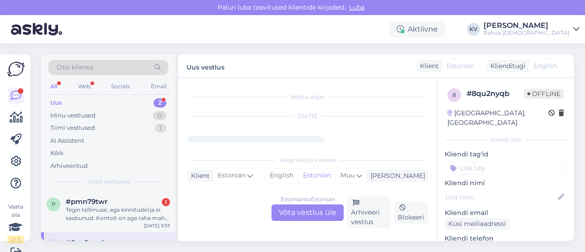  Describe the element at coordinates (317, 176) in the screenshot. I see `div: Estonian` at that location.